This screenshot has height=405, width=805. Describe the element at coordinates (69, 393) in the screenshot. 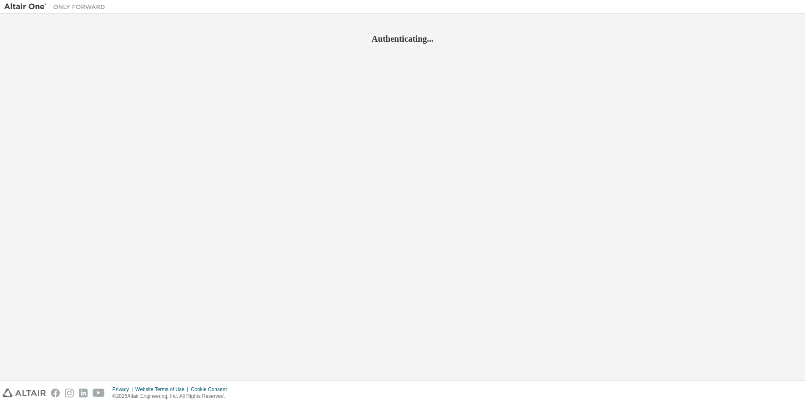

I see `img: instagram.svg` at that location.